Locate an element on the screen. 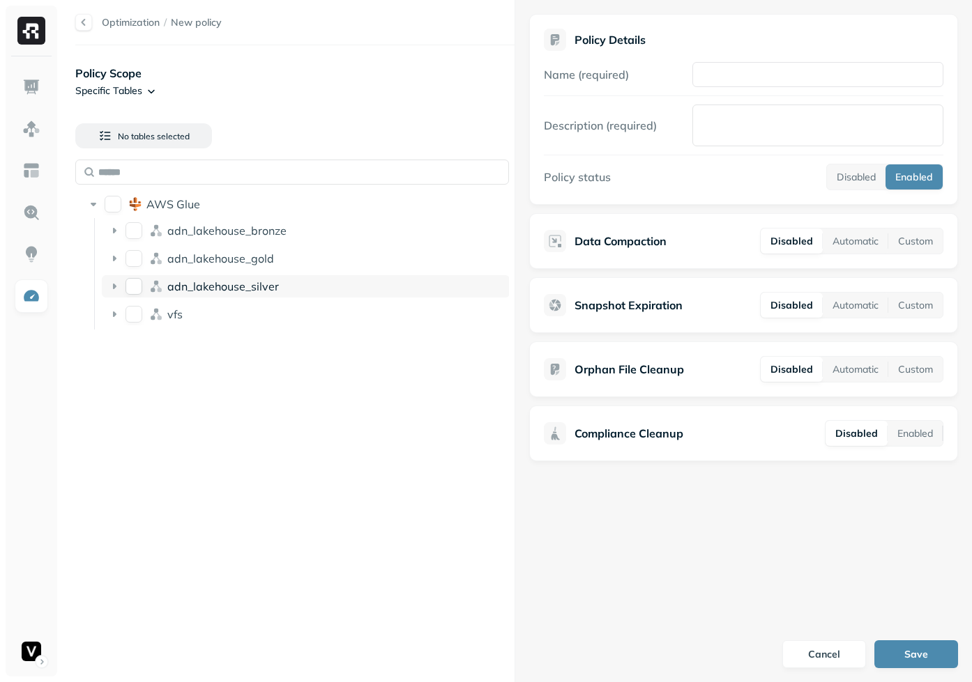 This screenshot has height=682, width=972. img: Ryft is located at coordinates (31, 31).